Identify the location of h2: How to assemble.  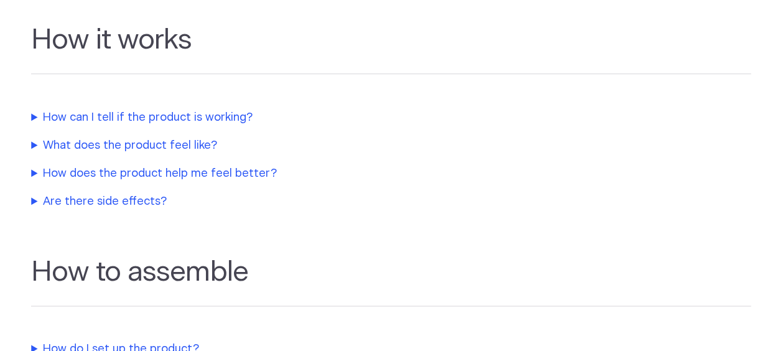
(391, 281).